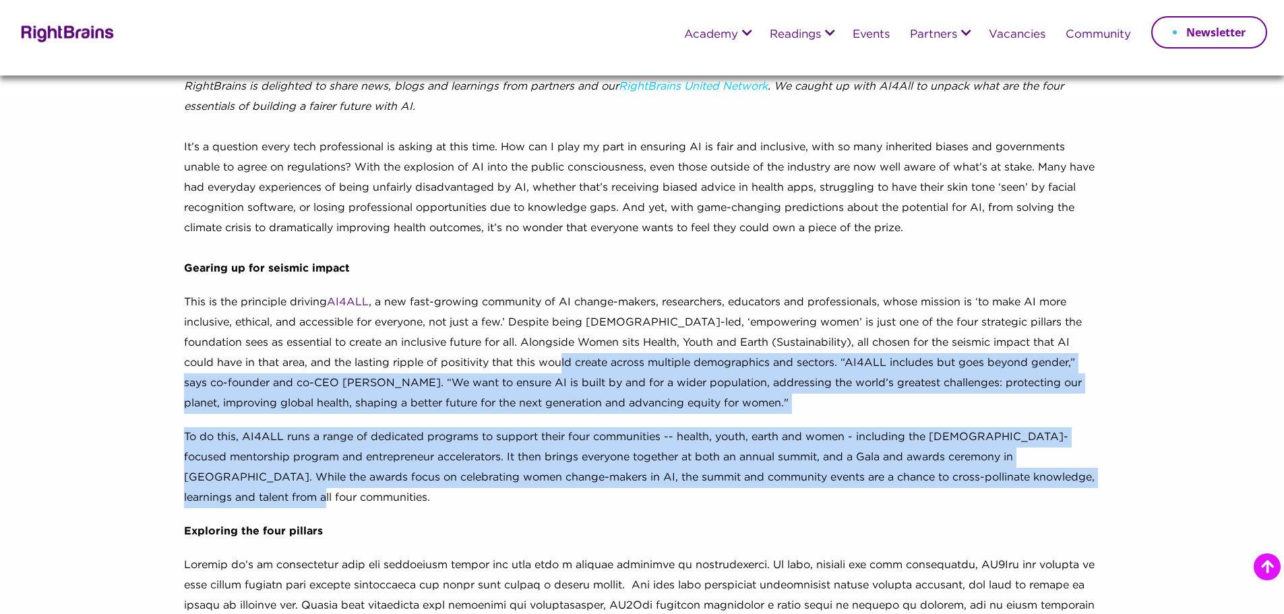 The image size is (1284, 614). What do you see at coordinates (934, 35) in the screenshot?
I see `a: Partners` at bounding box center [934, 35].